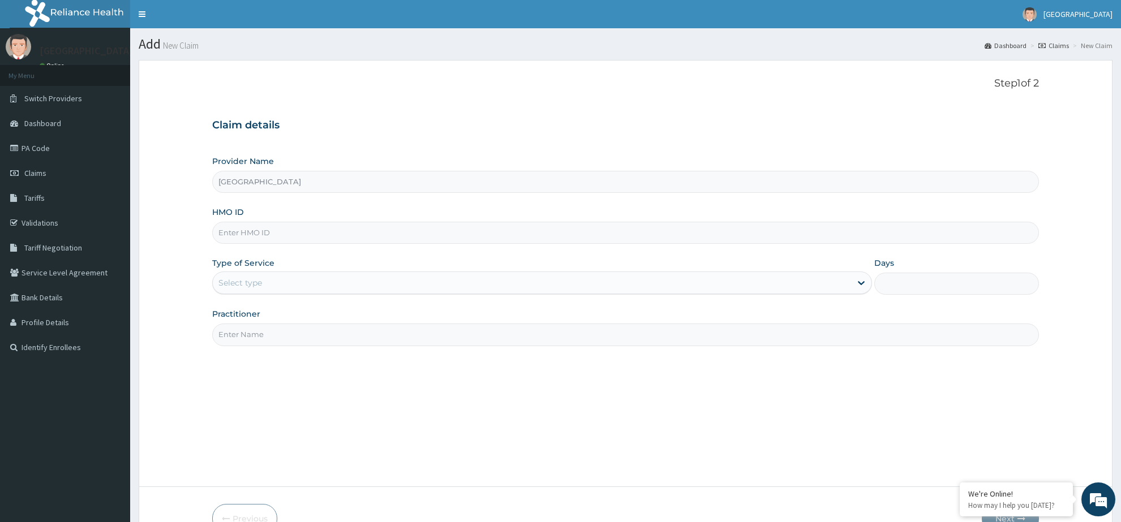 This screenshot has height=522, width=1121. I want to click on p: Step 1 of 2, so click(625, 84).